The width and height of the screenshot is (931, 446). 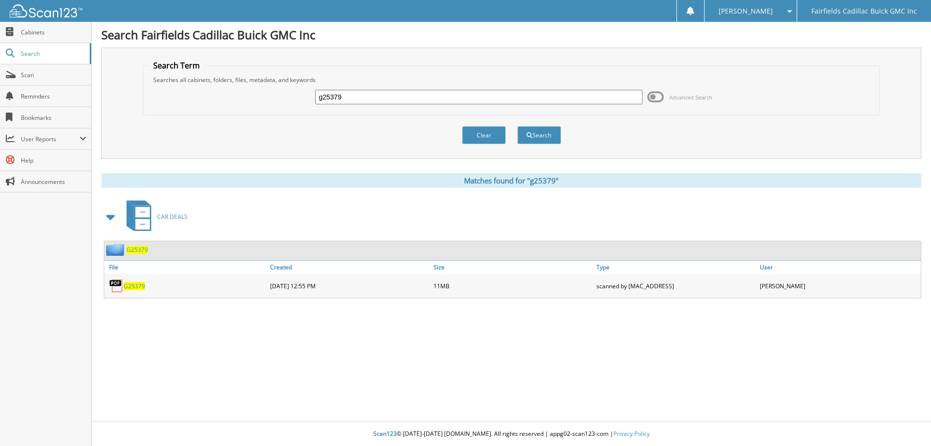 I want to click on a: Type, so click(x=676, y=267).